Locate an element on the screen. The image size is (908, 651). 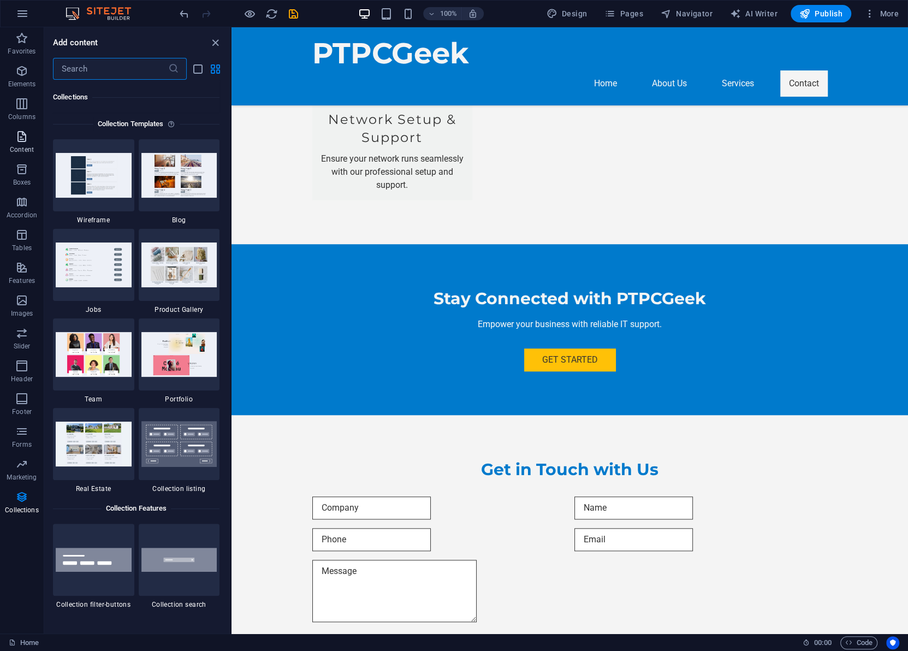
h6: Add content is located at coordinates (75, 43).